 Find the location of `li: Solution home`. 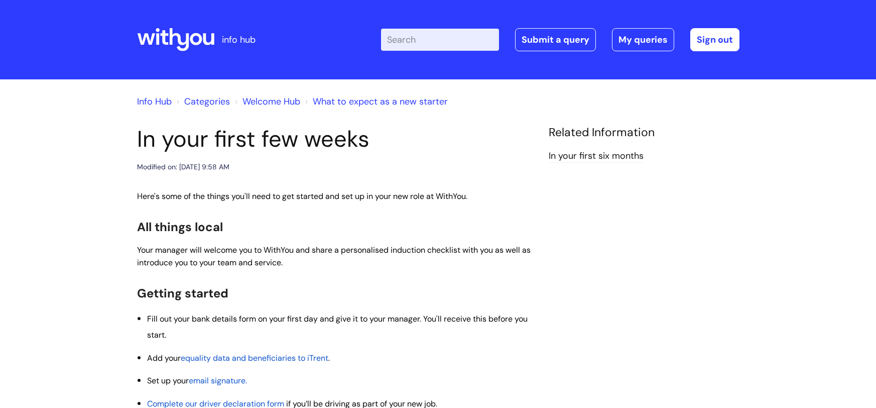

li: Solution home is located at coordinates (202, 101).